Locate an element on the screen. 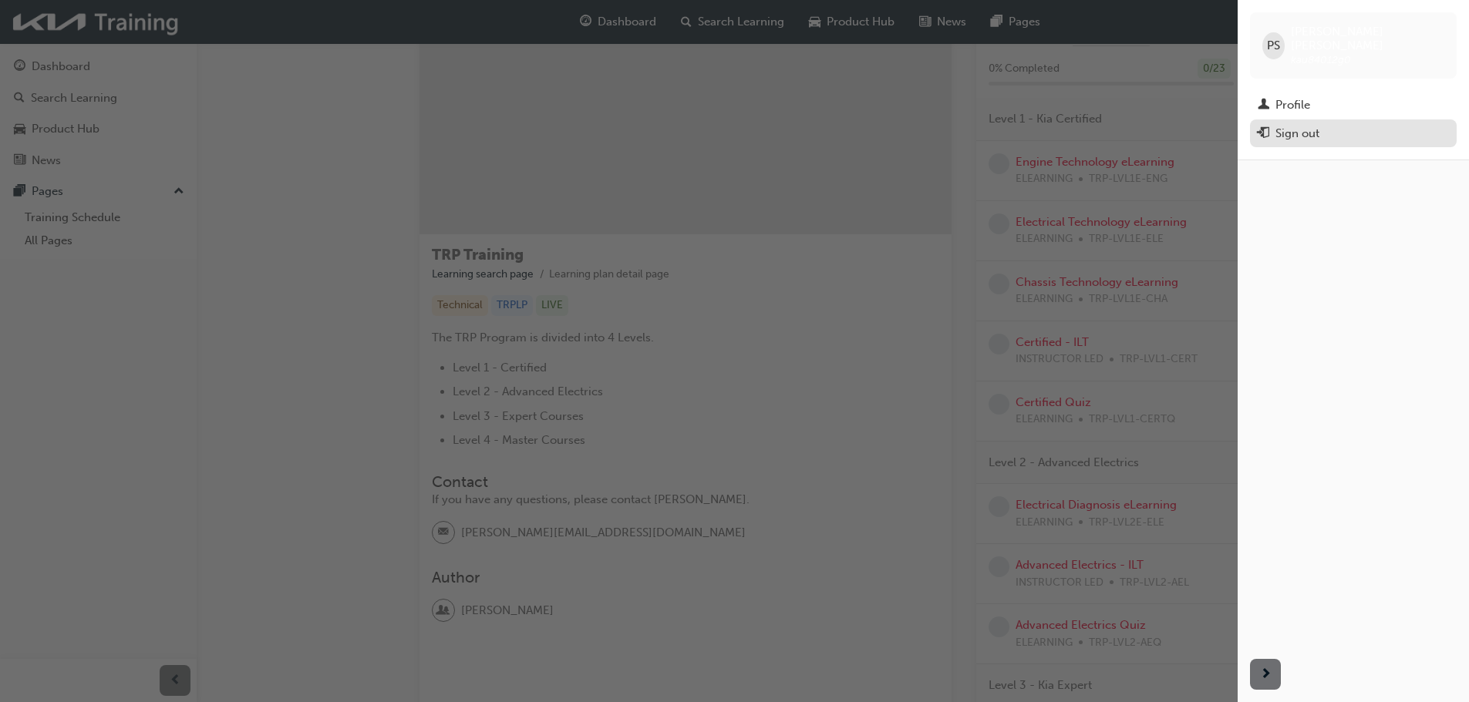 The height and width of the screenshot is (702, 1469). div: Profile is located at coordinates (1292, 105).